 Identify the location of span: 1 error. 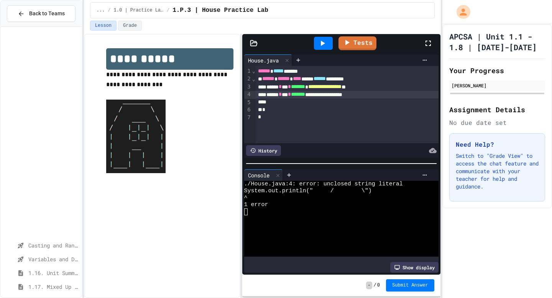
(256, 205).